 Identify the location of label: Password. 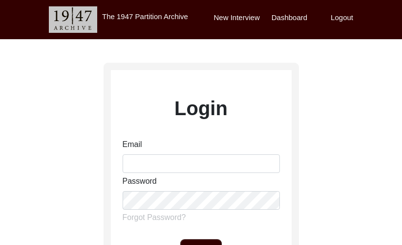
(140, 181).